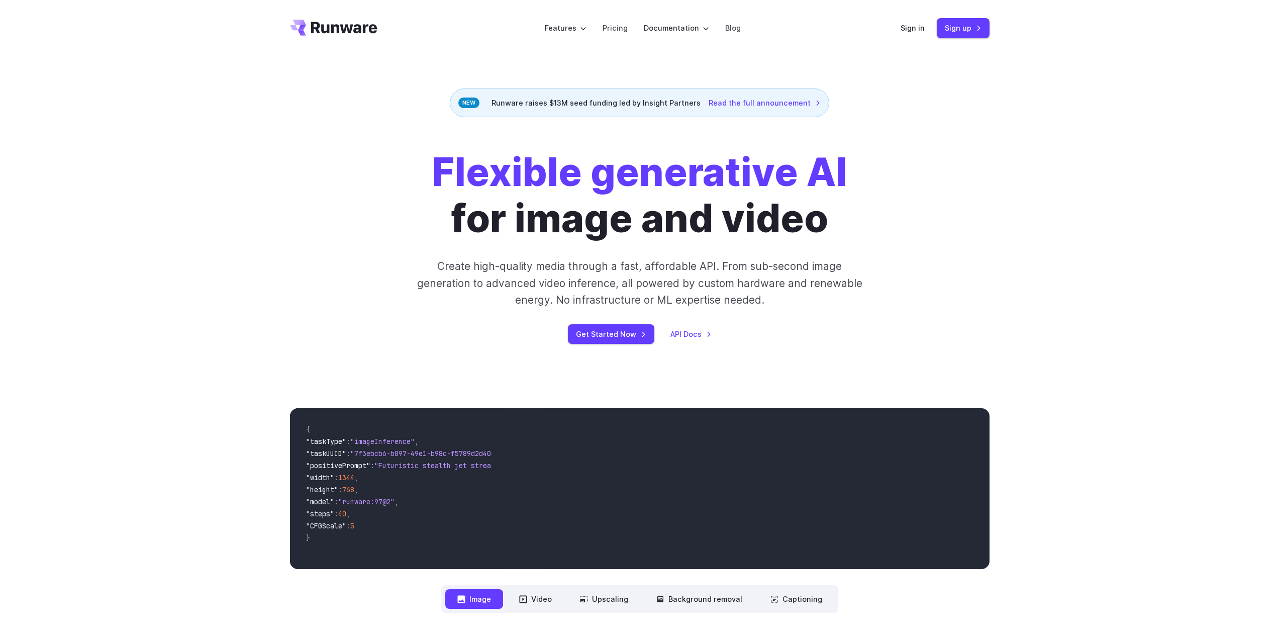 The height and width of the screenshot is (639, 1279). I want to click on span: 40, so click(342, 514).